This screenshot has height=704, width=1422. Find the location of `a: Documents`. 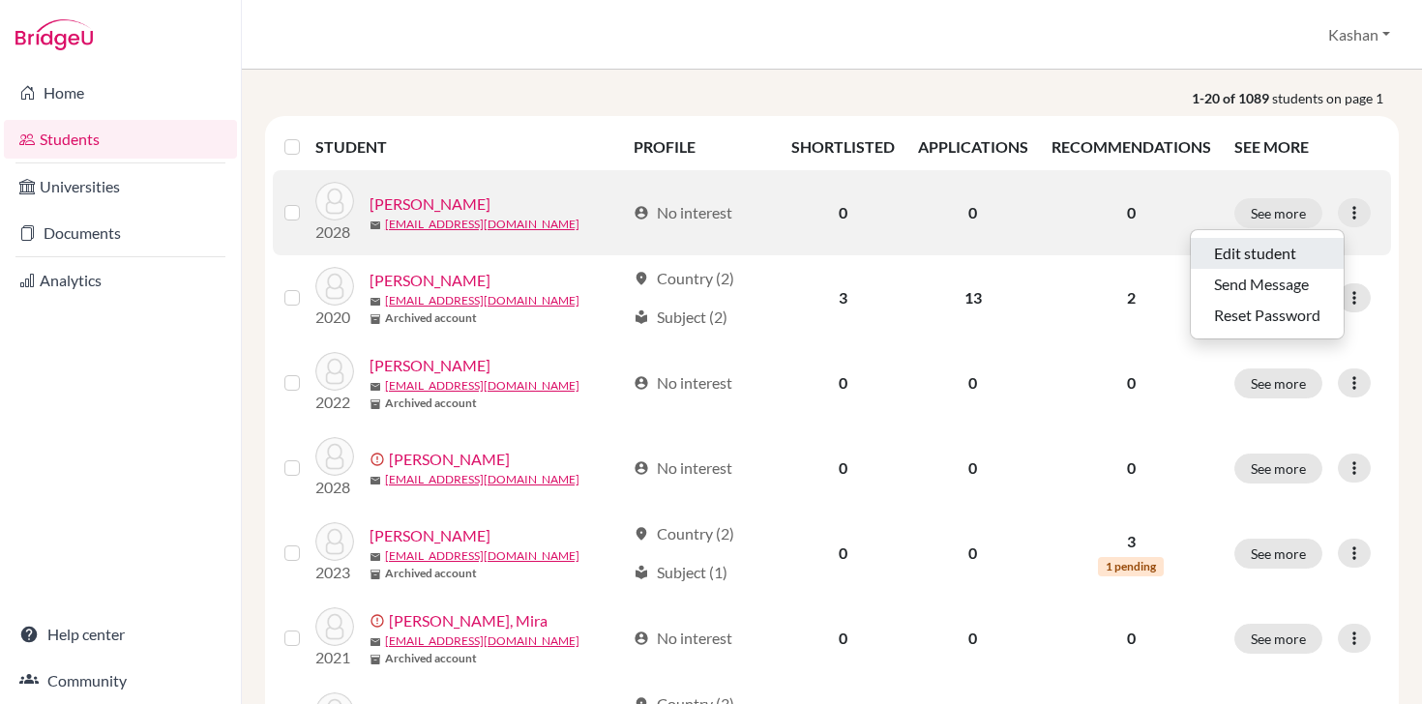

a: Documents is located at coordinates (120, 233).